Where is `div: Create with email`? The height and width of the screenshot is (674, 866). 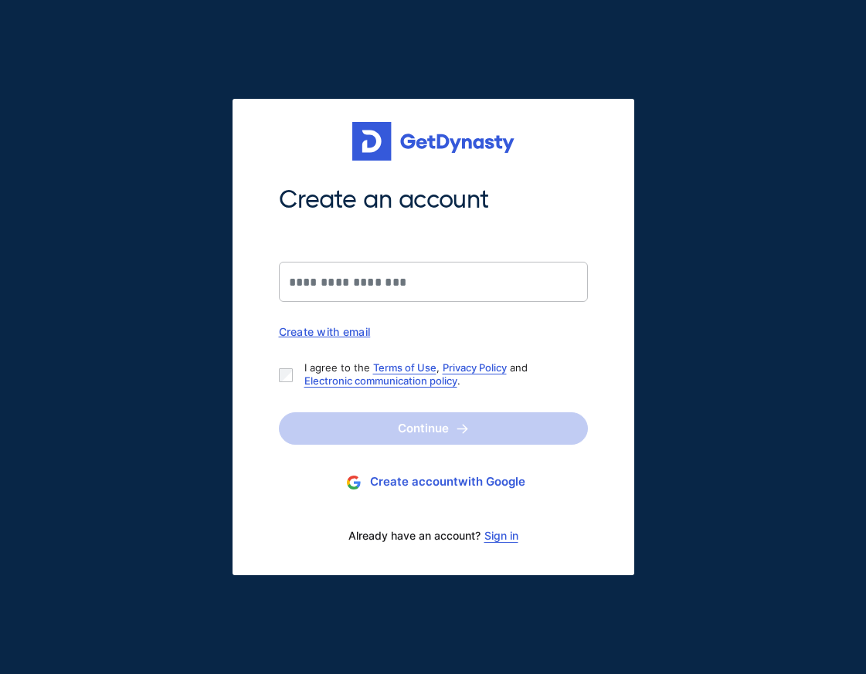 div: Create with email is located at coordinates (433, 331).